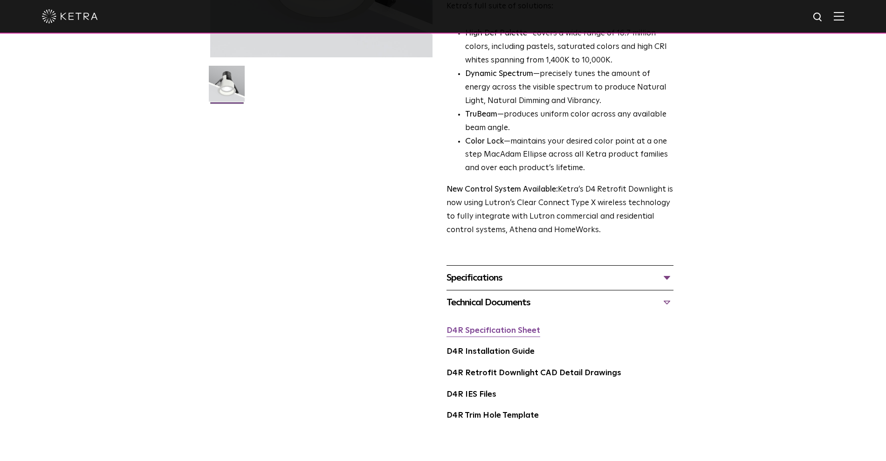 This screenshot has height=461, width=886. What do you see at coordinates (534, 373) in the screenshot?
I see `a: D4R Retrofit Downlight CAD Detail Drawings` at bounding box center [534, 373].